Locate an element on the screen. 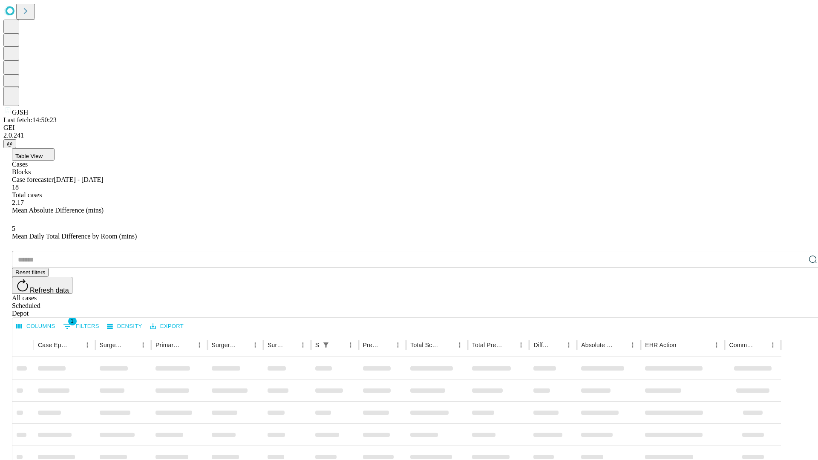 The image size is (818, 460). span: Last fetch: 14:50:23 is located at coordinates (30, 120).